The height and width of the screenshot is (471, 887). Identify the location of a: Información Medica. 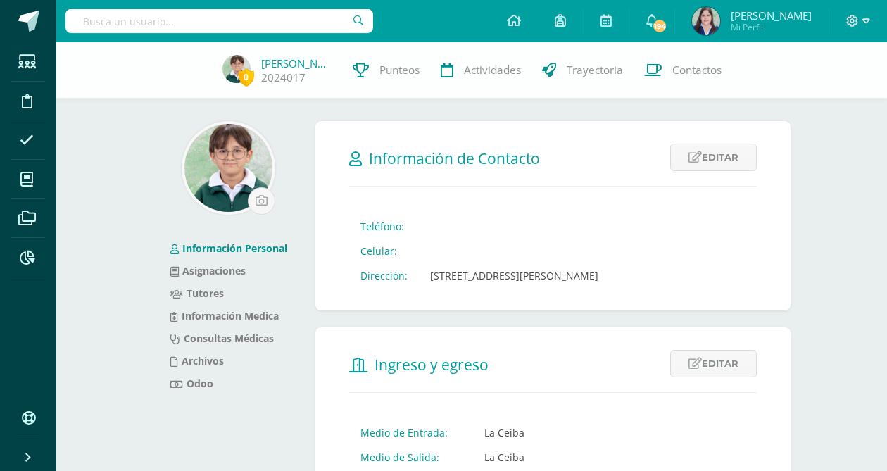
(225, 316).